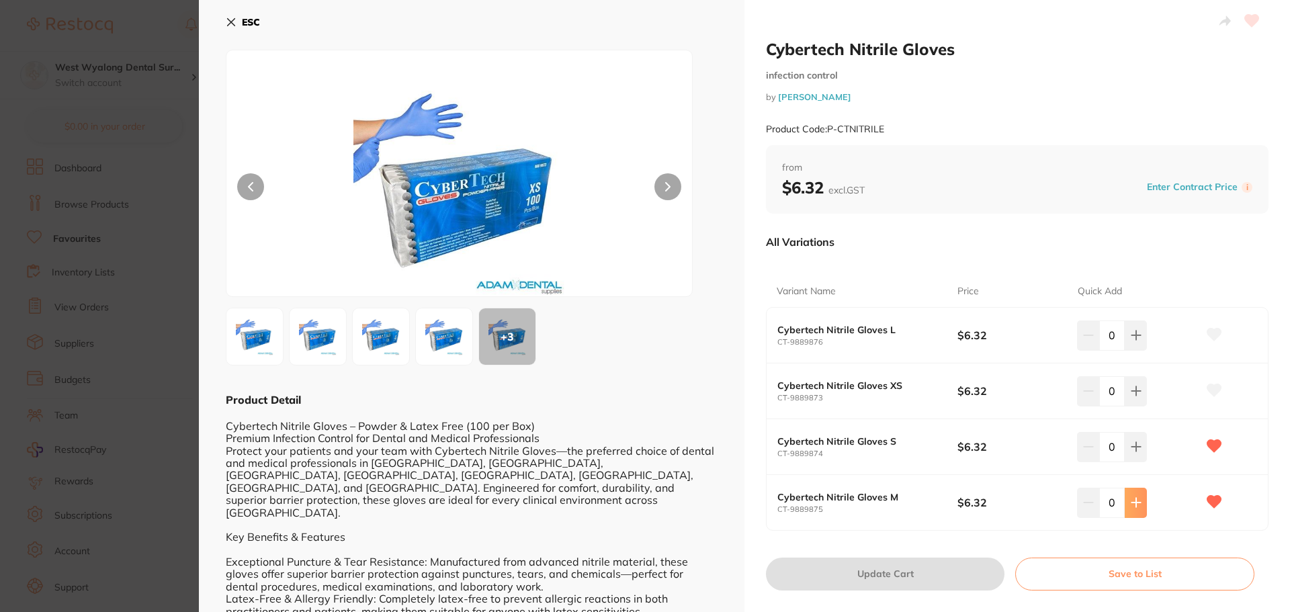 The height and width of the screenshot is (612, 1290). Describe the element at coordinates (251, 22) in the screenshot. I see `b: ESC` at that location.